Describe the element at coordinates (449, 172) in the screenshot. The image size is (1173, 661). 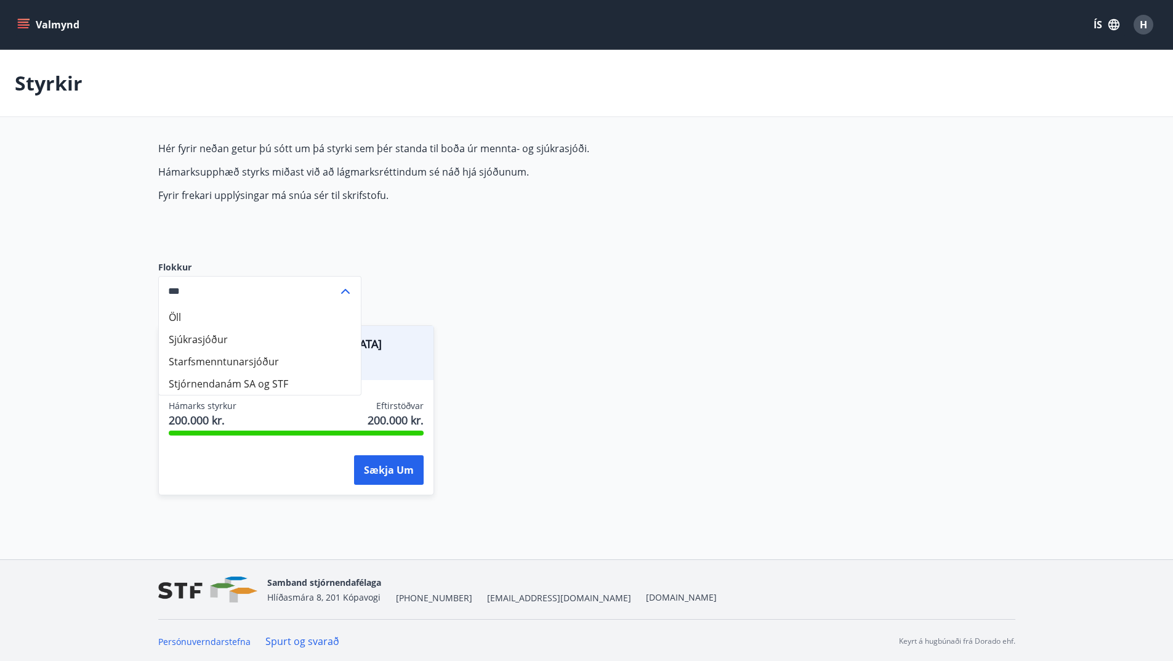
I see `p: Hámarksupphæð styrks miðast við að lágmarksréttindum sé náð hjá sjóðunum.` at that location.